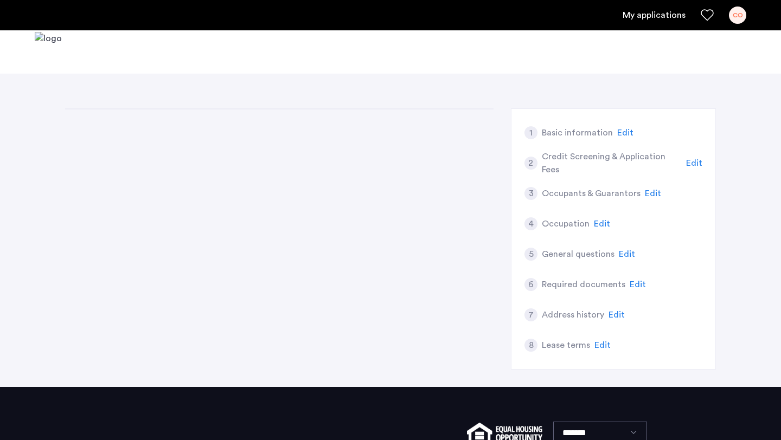 This screenshot has height=440, width=781. What do you see at coordinates (48, 52) in the screenshot?
I see `a: Cazamio logo` at bounding box center [48, 52].